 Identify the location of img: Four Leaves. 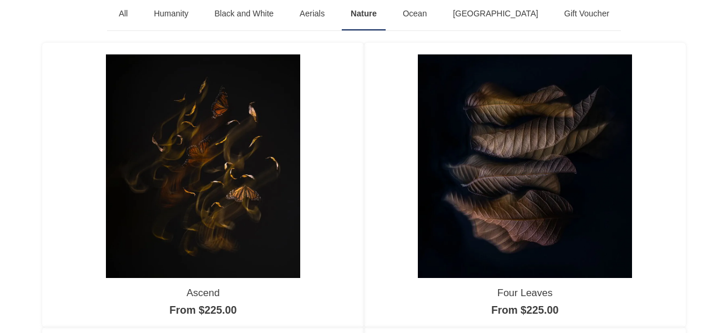
(525, 166).